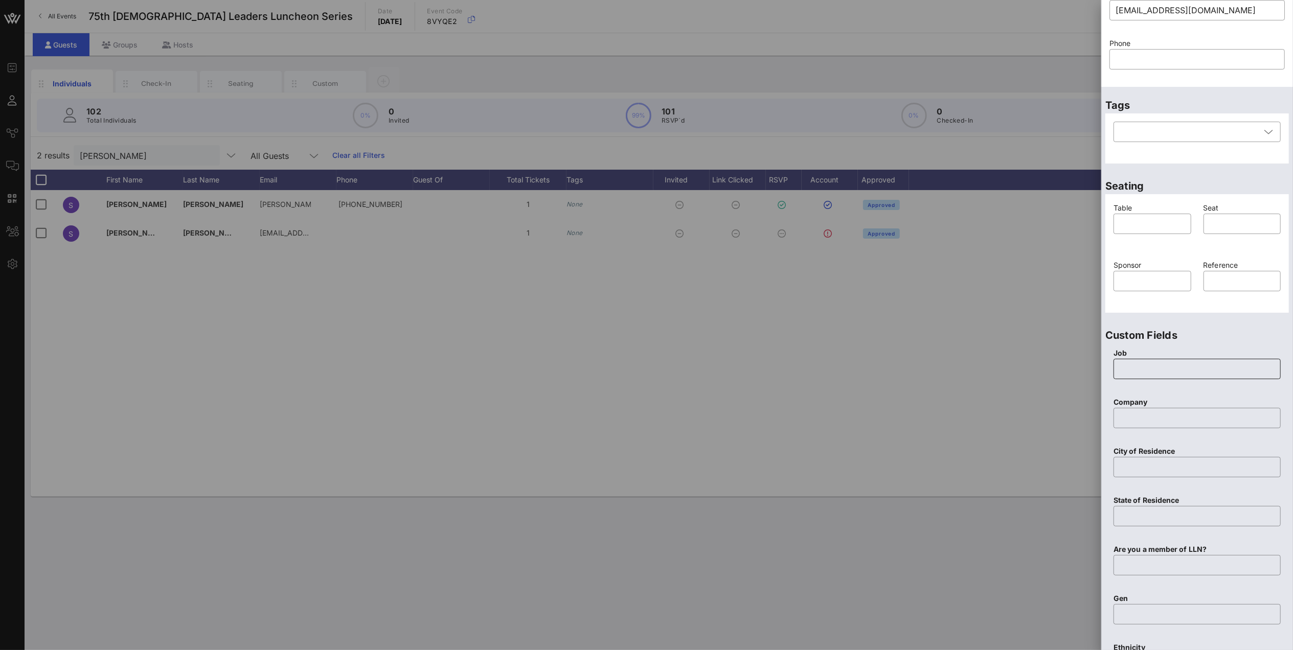 The width and height of the screenshot is (1293, 650). What do you see at coordinates (1197, 43) in the screenshot?
I see `p: Phone` at bounding box center [1197, 43].